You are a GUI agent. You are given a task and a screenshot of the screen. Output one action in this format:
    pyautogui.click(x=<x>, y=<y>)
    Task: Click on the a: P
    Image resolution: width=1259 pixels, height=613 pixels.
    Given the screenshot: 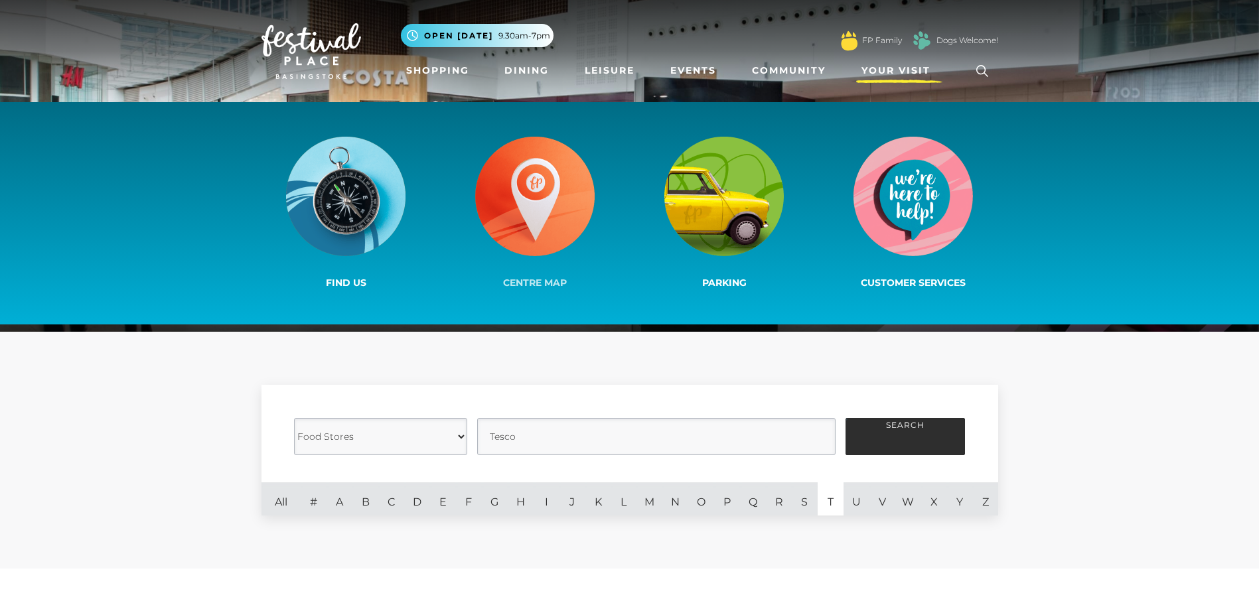 What is the action you would take?
    pyautogui.click(x=727, y=499)
    